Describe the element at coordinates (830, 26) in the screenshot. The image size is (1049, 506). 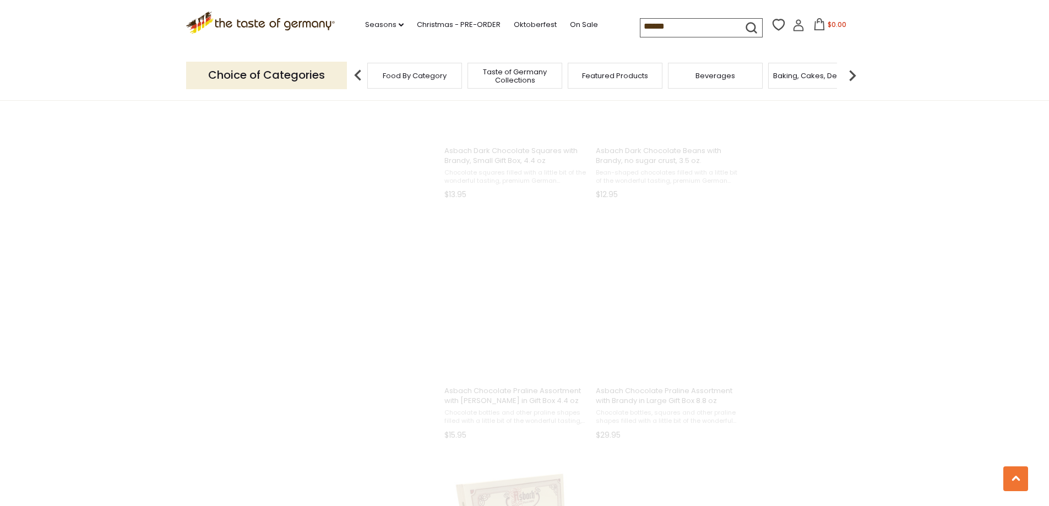
I see `button: $0.00` at that location.